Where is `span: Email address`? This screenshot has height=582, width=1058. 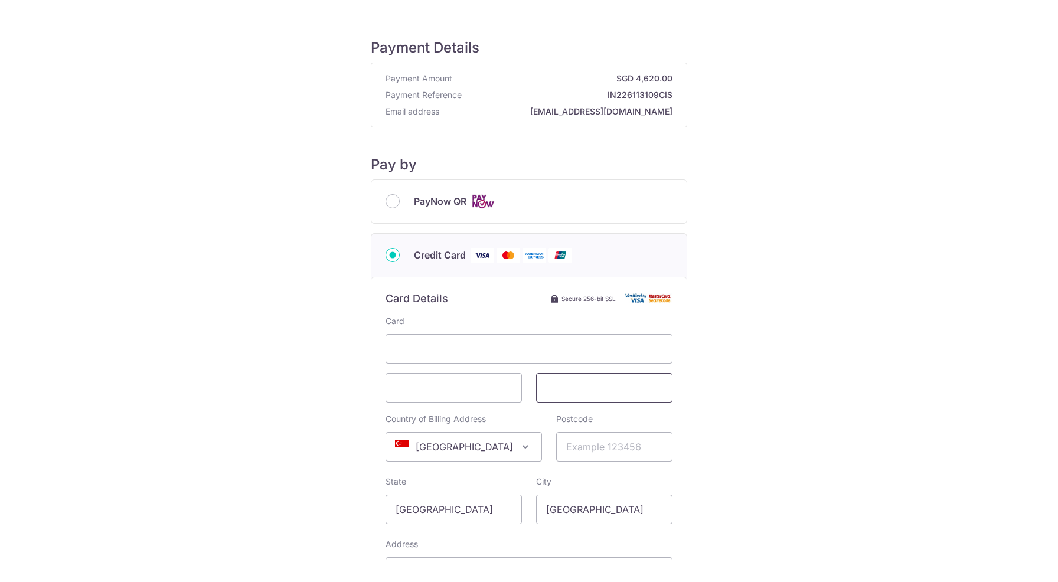 span: Email address is located at coordinates (412, 112).